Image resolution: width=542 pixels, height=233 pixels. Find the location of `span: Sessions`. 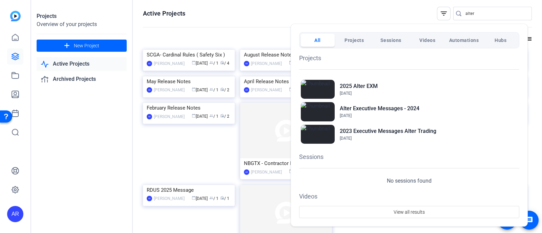

span: Sessions is located at coordinates (391, 40).